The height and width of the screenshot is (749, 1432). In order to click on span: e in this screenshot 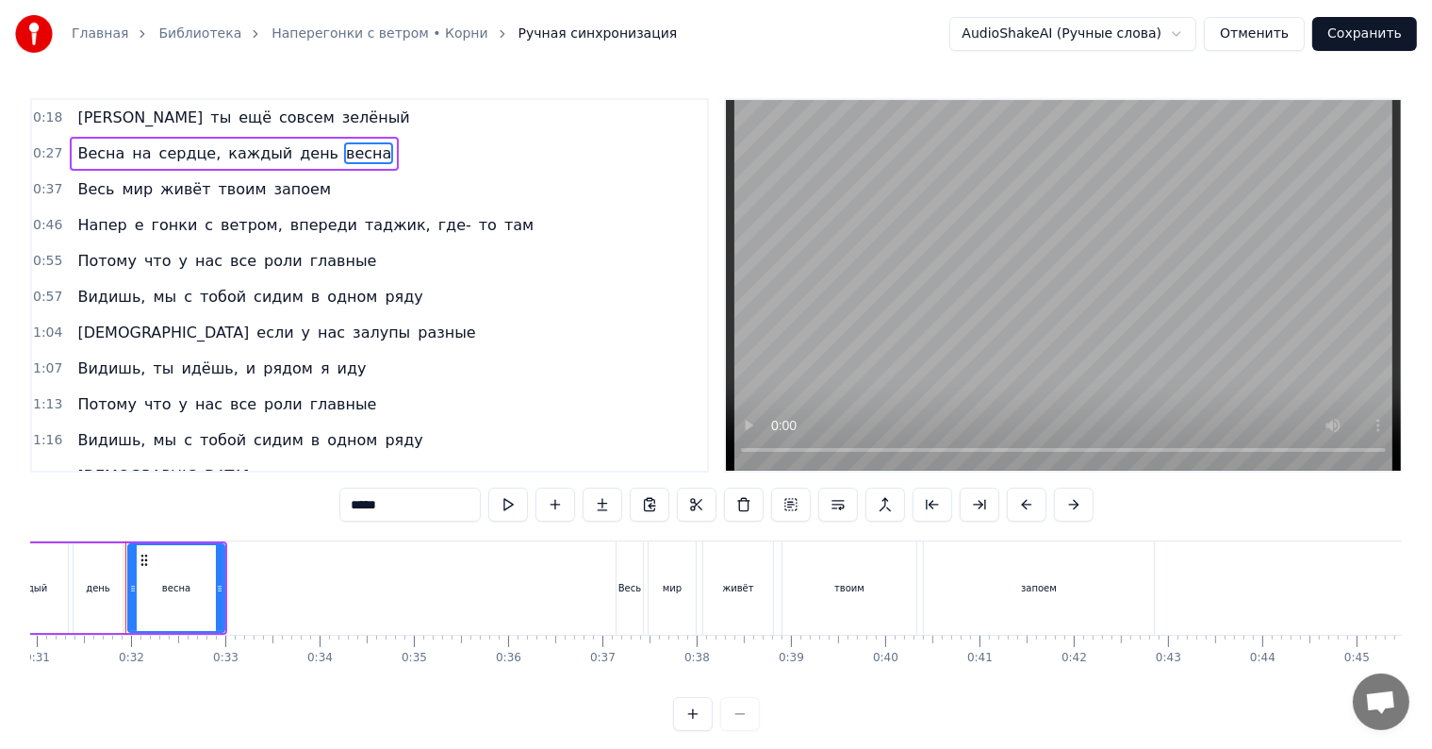, I will do `click(140, 224)`.